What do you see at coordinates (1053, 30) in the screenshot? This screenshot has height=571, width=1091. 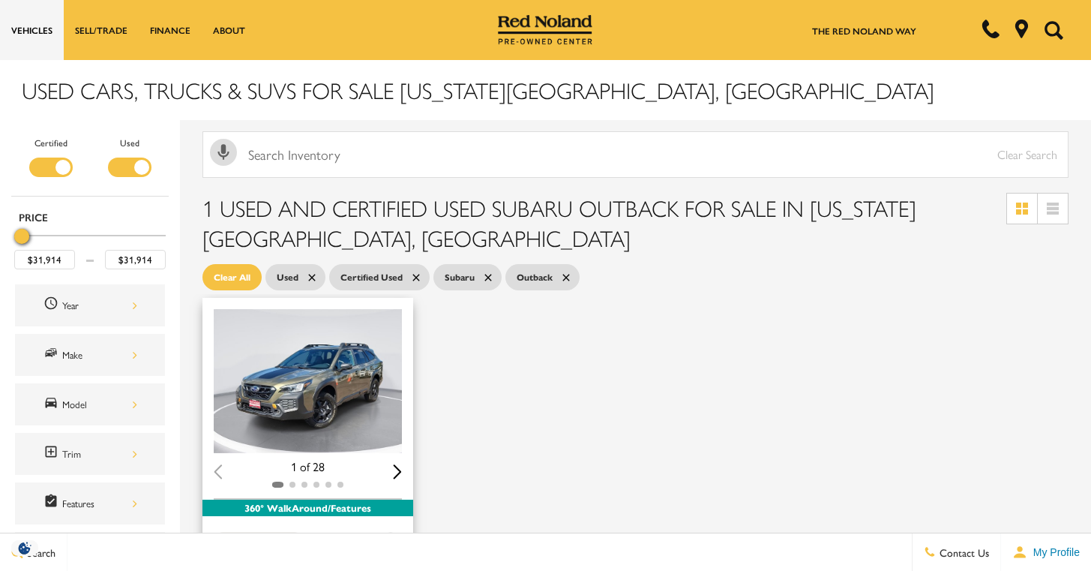 I see `button: Open the search field` at bounding box center [1053, 30].